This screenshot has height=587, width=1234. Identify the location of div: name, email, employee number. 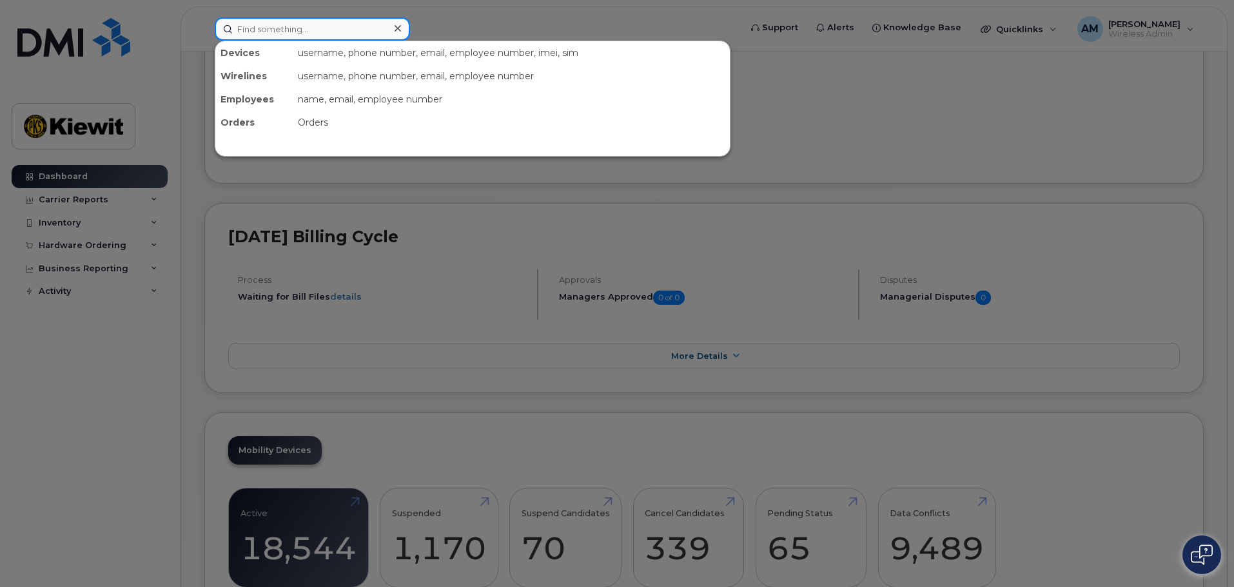
(511, 99).